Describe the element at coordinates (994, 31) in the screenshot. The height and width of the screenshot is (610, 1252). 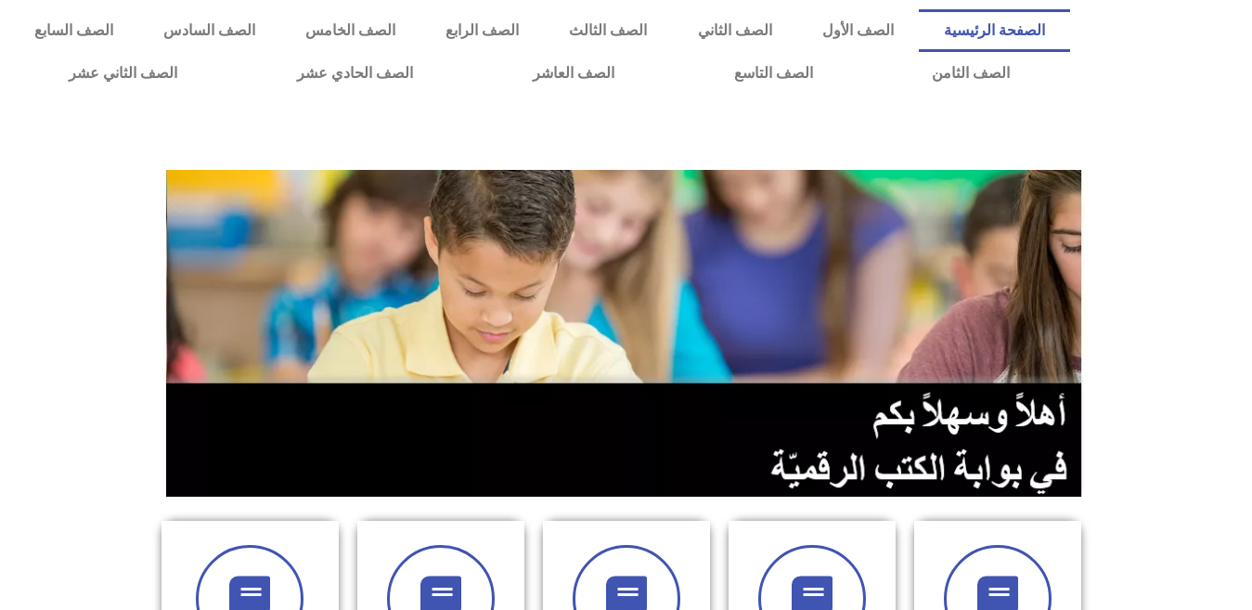
I see `a: الصفحة الرئيسية` at that location.